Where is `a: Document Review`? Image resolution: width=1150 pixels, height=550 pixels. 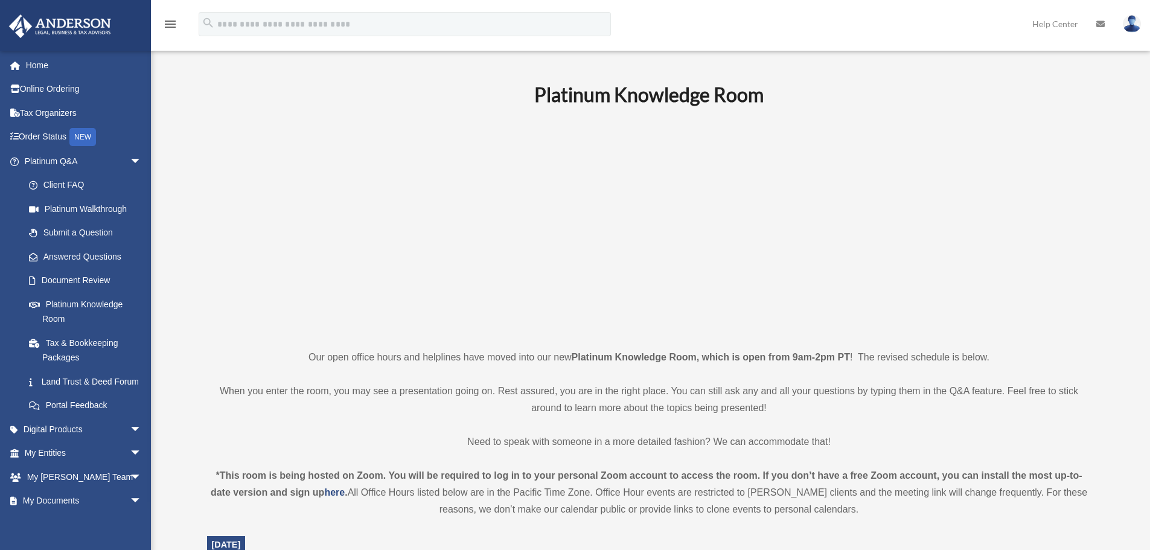
a: Document Review is located at coordinates (88, 281).